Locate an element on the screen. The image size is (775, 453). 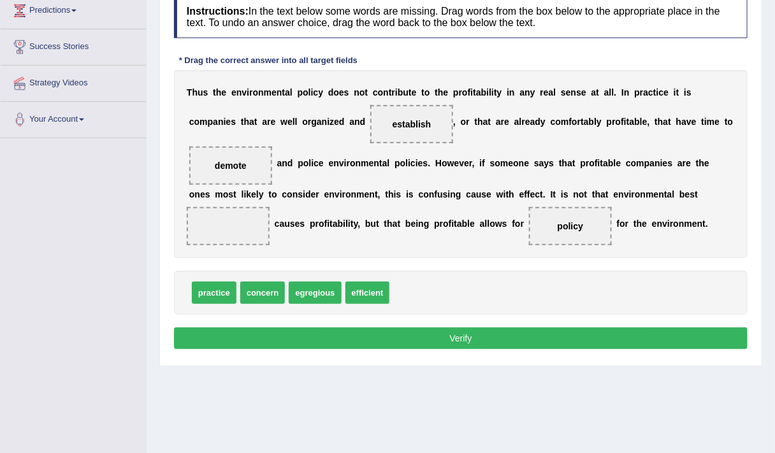
a: Strategy Videos is located at coordinates (73, 82).